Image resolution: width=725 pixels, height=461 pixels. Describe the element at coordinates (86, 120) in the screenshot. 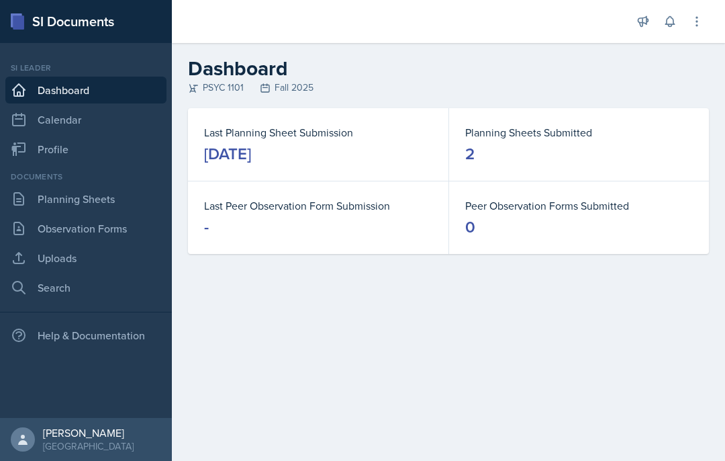

I see `a: Calendar` at that location.